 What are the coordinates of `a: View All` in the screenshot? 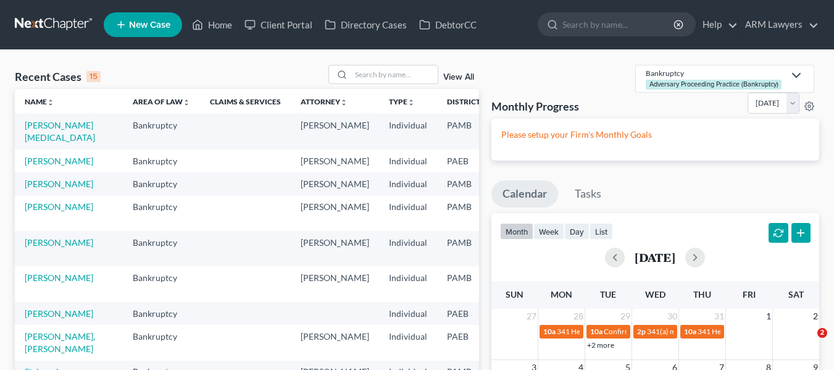 It's located at (459, 77).